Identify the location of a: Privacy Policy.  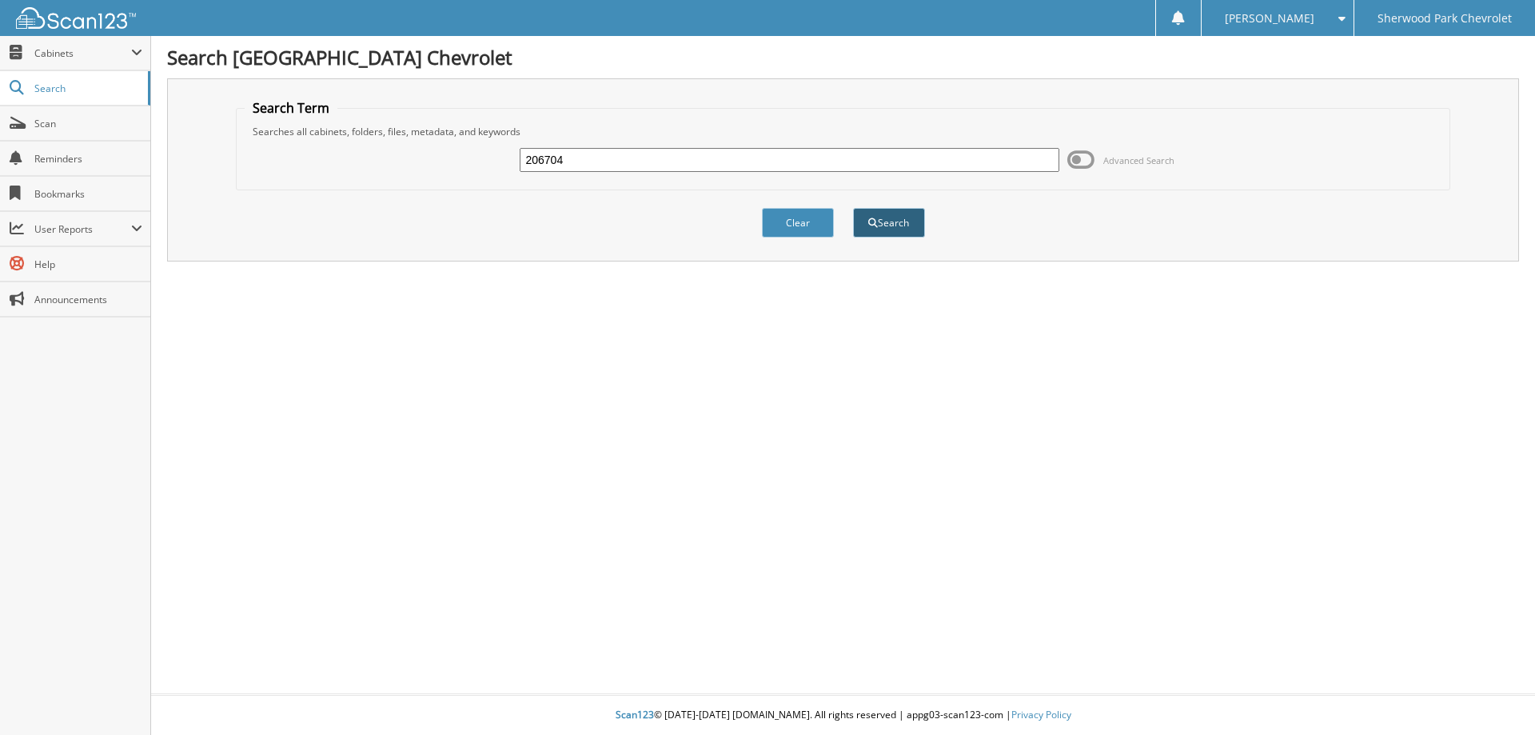
(1041, 714).